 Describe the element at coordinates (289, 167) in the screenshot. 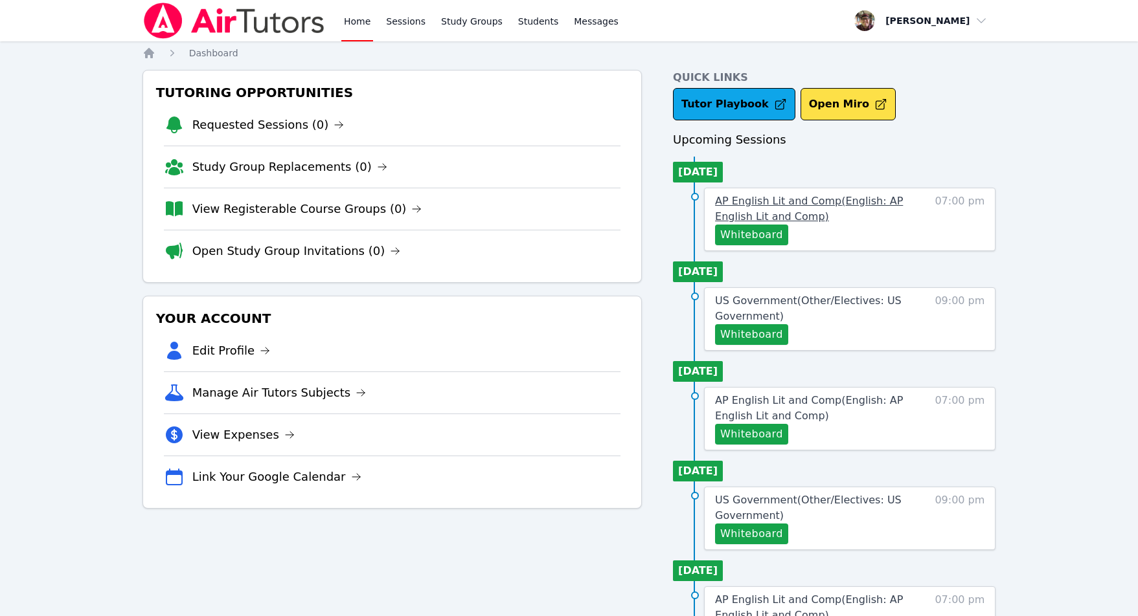

I see `a: Study Group Replacements (0)` at that location.